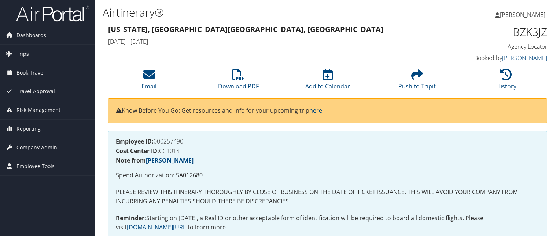  What do you see at coordinates (137, 151) in the screenshot?
I see `strong: Cost Center ID:` at bounding box center [137, 151].